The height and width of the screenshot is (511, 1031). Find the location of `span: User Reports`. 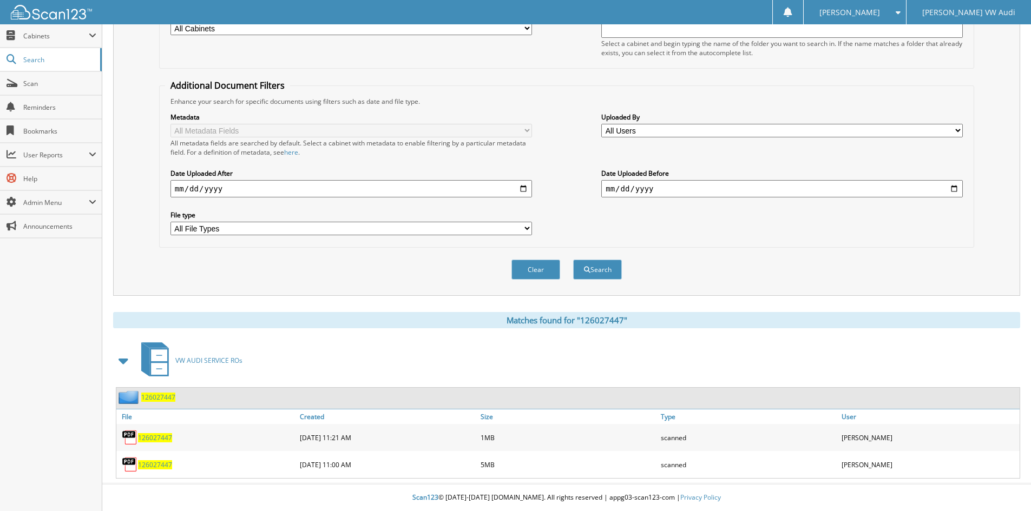

span: User Reports is located at coordinates (56, 155).